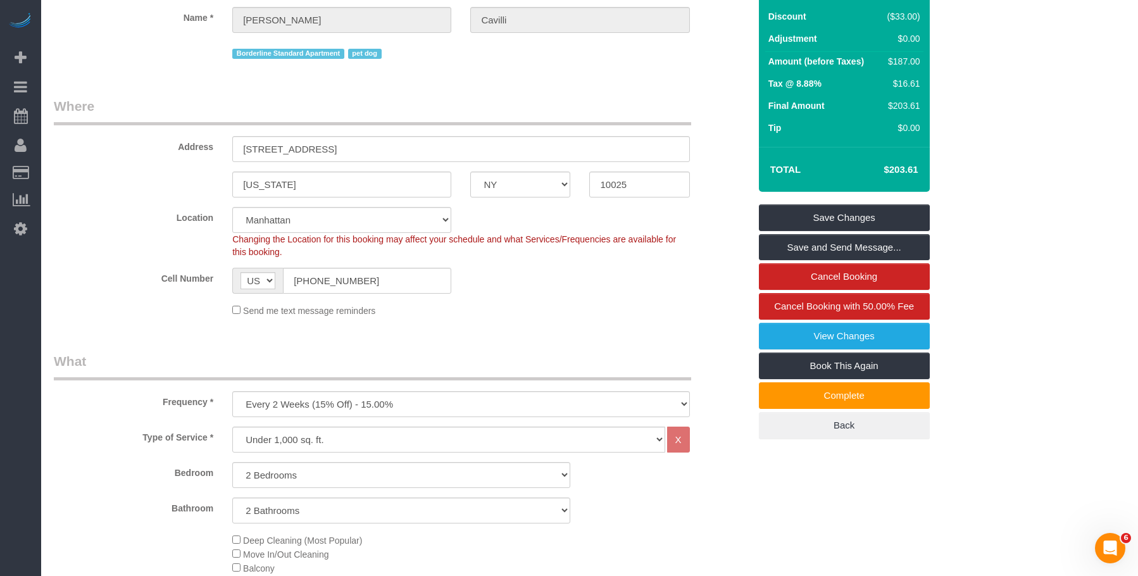  I want to click on label: Tip, so click(775, 128).